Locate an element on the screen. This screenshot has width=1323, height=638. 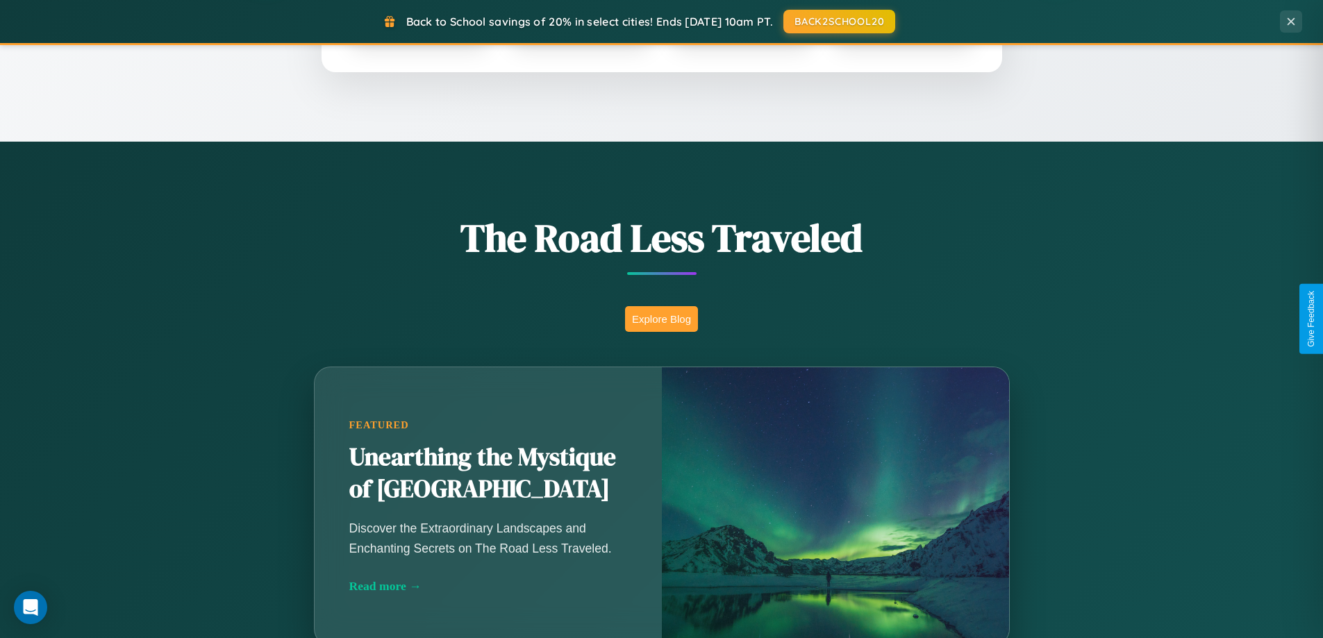
button: Explore Blog is located at coordinates (661, 319).